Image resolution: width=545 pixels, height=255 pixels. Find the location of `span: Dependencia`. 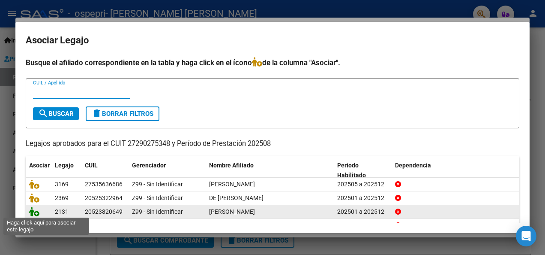

span: Dependencia is located at coordinates (413, 165).